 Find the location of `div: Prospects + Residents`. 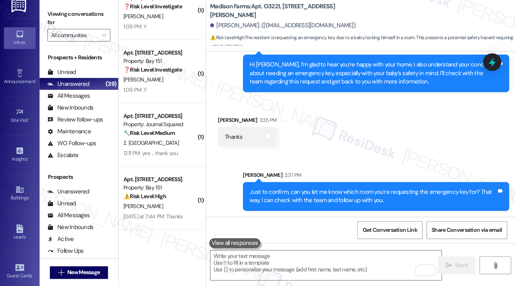

div: Prospects + Residents is located at coordinates (79, 57).